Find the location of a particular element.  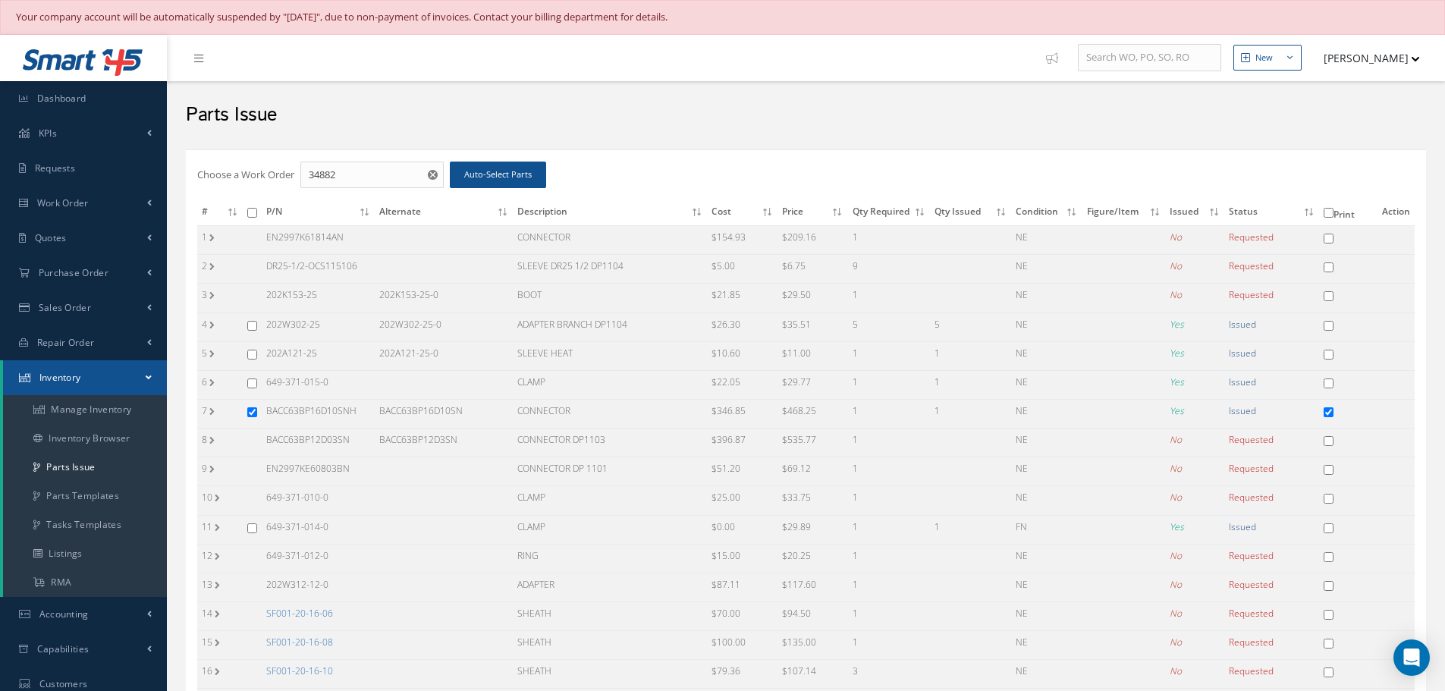

span: Work Order is located at coordinates (63, 203).